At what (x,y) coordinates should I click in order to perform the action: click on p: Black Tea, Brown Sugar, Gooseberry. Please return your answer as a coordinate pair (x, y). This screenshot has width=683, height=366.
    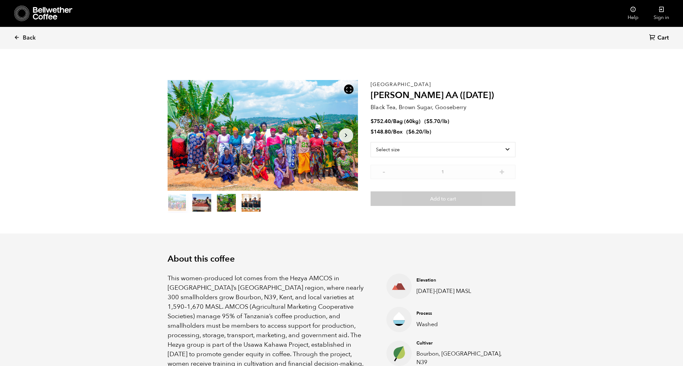
    Looking at the image, I should click on (443, 107).